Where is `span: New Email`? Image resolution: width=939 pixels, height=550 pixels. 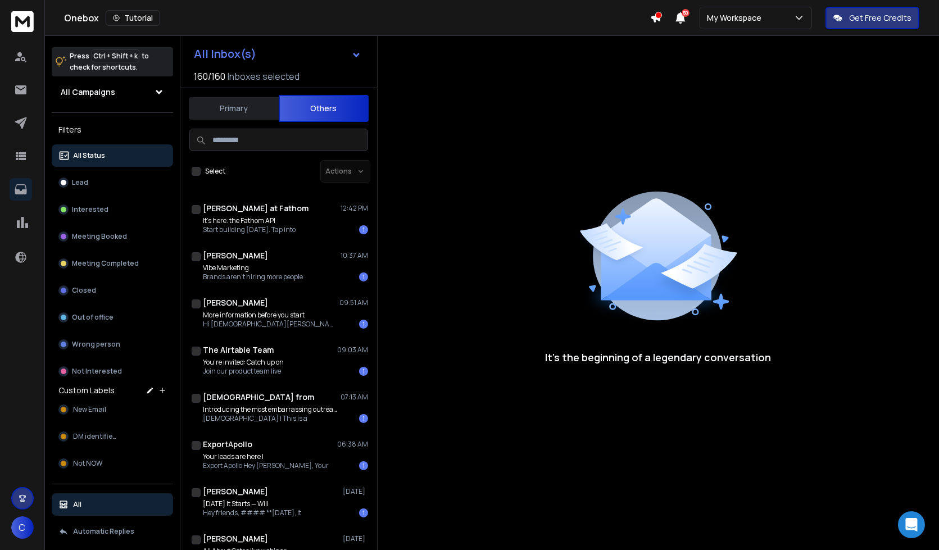 span: New Email is located at coordinates (89, 410).